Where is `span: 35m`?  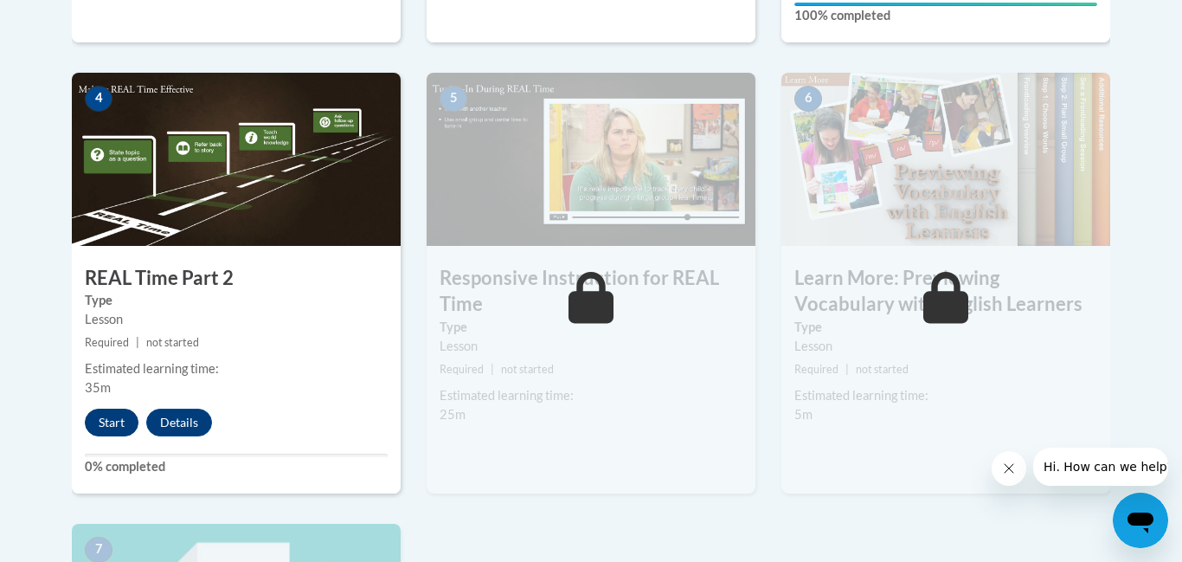 span: 35m is located at coordinates (98, 387).